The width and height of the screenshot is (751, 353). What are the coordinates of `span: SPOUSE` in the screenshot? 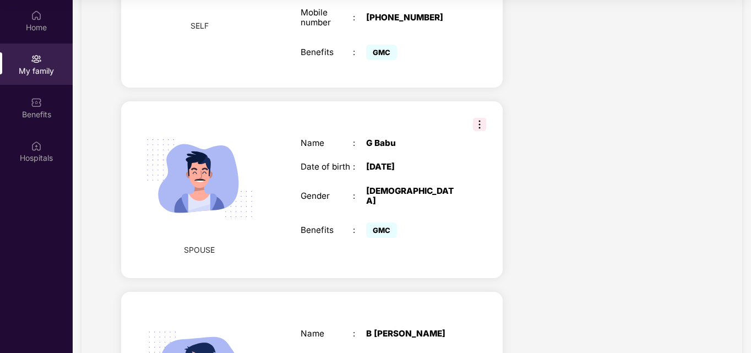 It's located at (199, 250).